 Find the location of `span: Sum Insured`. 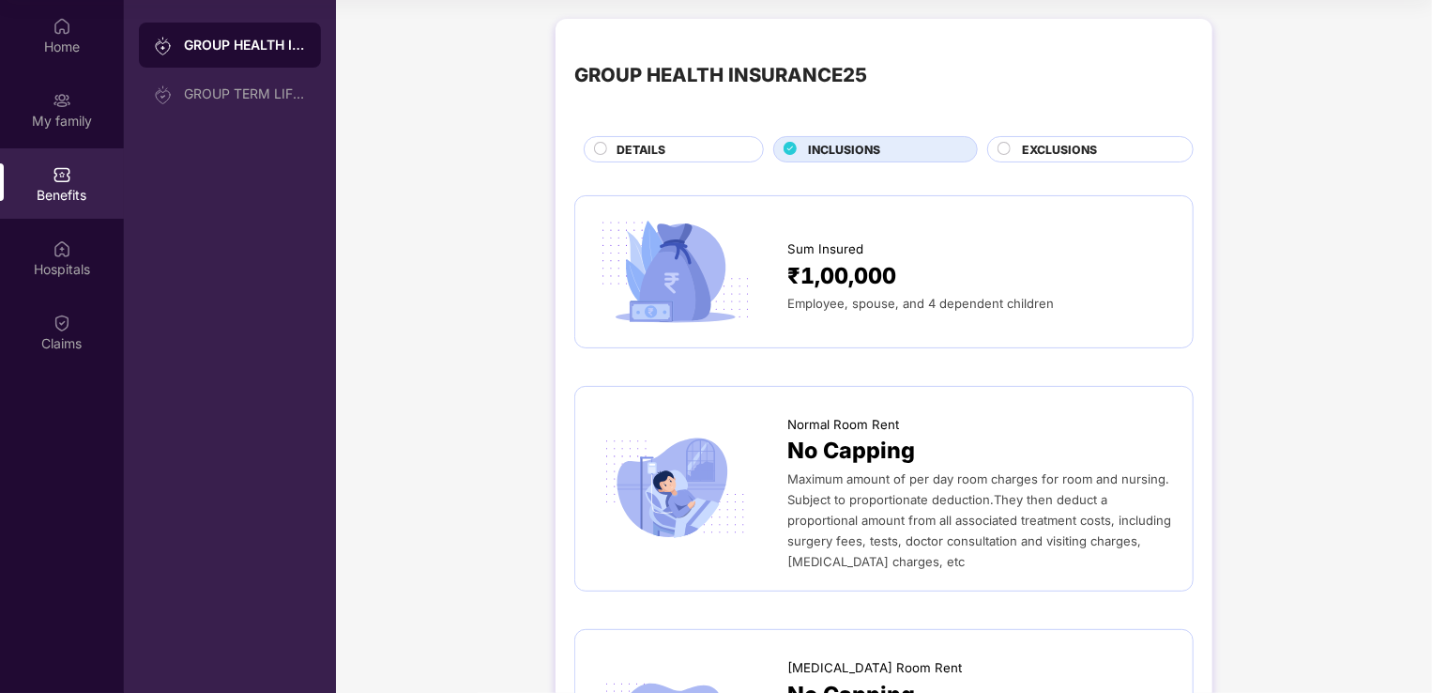

span: Sum Insured is located at coordinates (825, 249).